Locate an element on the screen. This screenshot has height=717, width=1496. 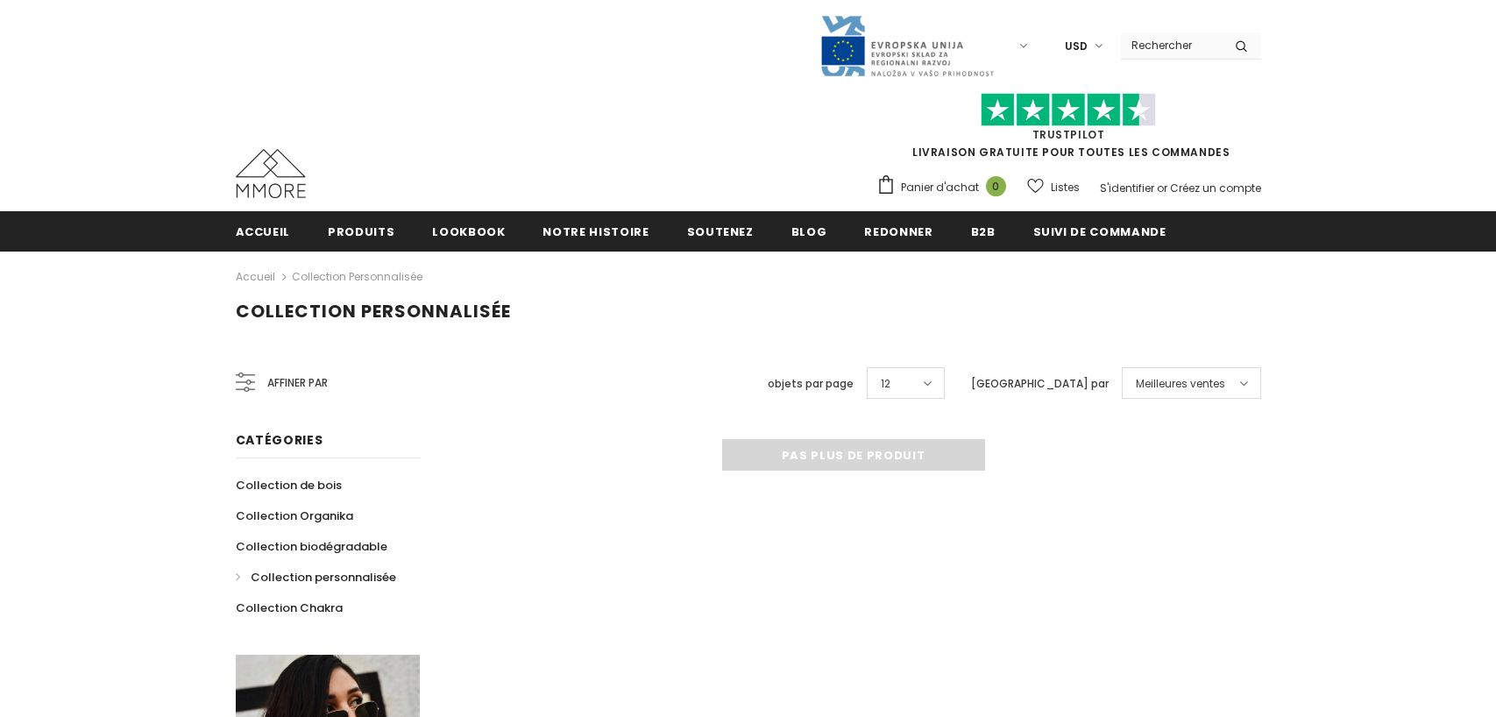
a: Listes is located at coordinates (1053, 187).